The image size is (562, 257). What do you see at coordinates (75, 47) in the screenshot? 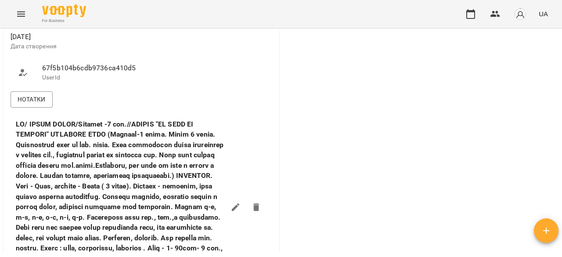
I see `p: Дата створення` at bounding box center [75, 47].